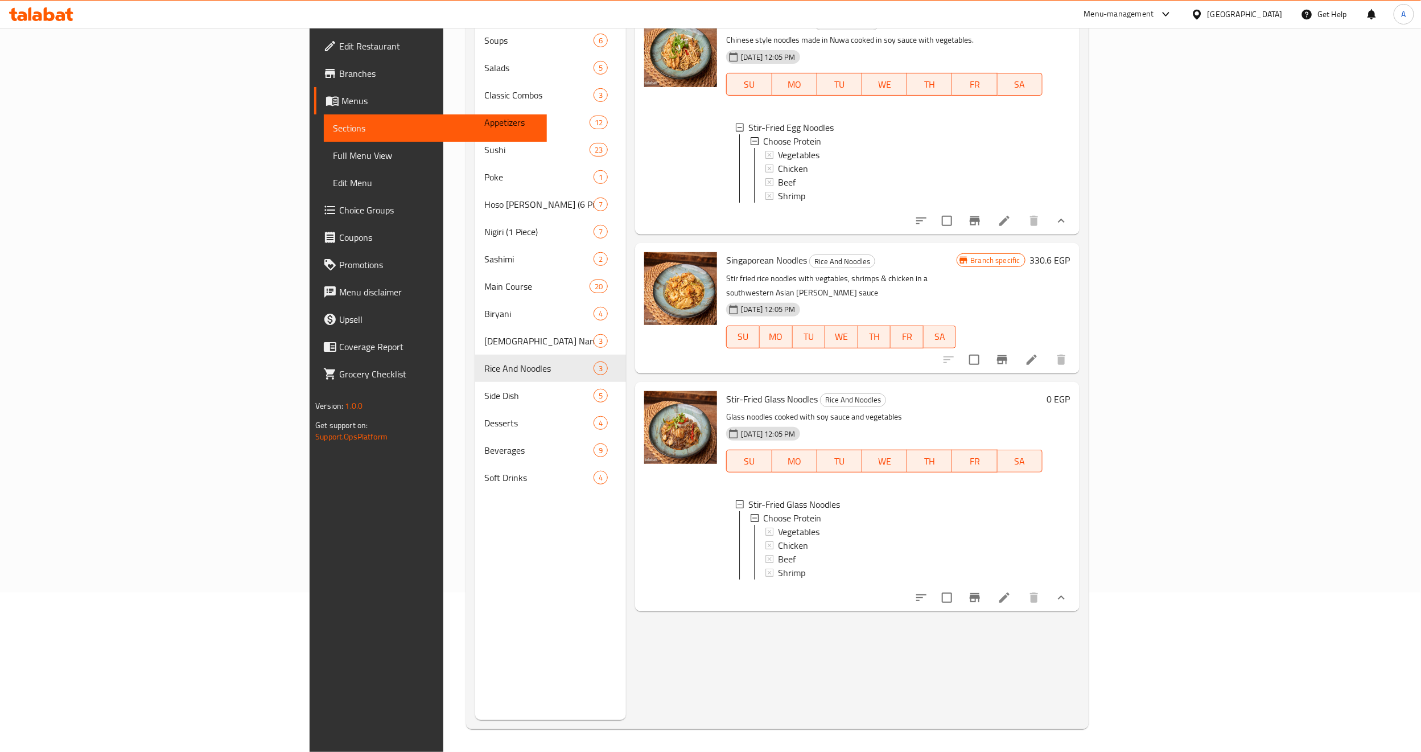 Image resolution: width=1421 pixels, height=752 pixels. What do you see at coordinates (599, 286) in the screenshot?
I see `span: 20` at bounding box center [599, 286].